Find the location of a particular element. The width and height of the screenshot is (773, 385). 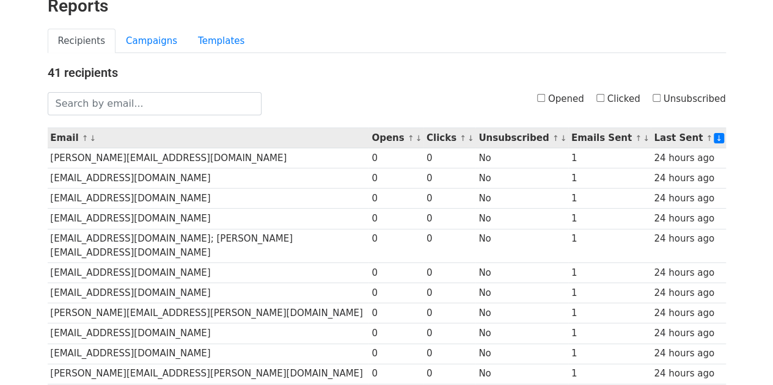

th: Emails Sent is located at coordinates (609, 138).